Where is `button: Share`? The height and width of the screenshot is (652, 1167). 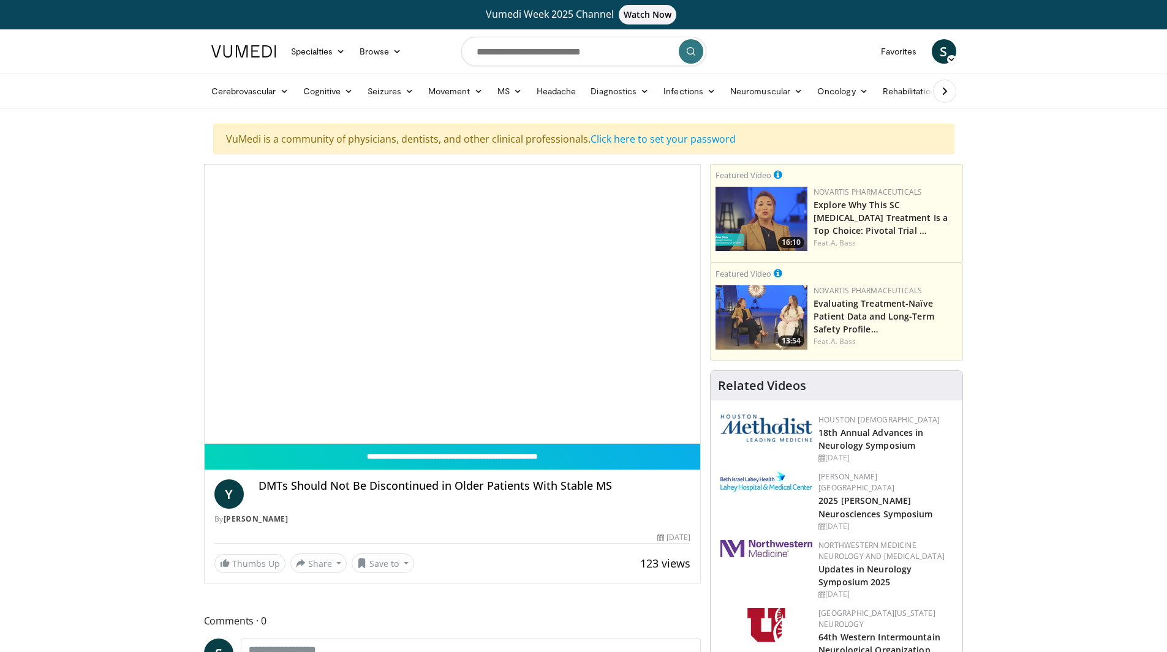 button: Share is located at coordinates (318, 563).